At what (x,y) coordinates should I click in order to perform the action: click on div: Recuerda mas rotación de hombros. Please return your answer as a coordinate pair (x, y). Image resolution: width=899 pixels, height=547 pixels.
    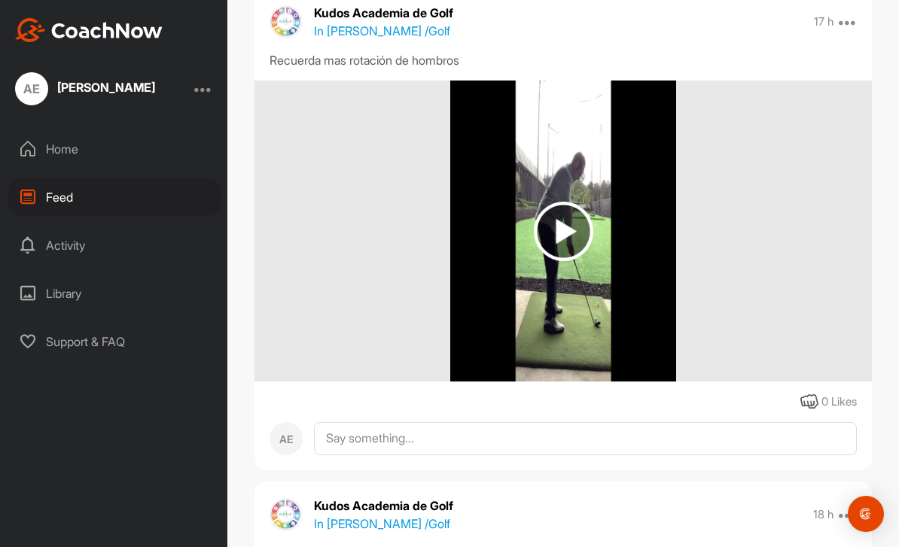
    Looking at the image, I should click on (563, 60).